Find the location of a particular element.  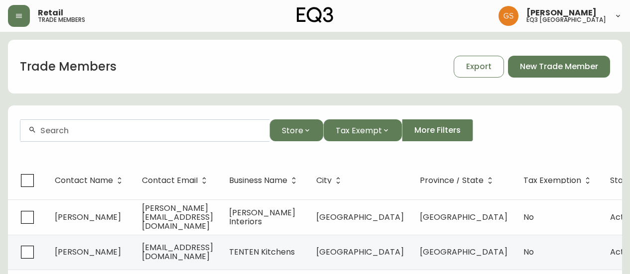

button: More Filters is located at coordinates (437, 130).